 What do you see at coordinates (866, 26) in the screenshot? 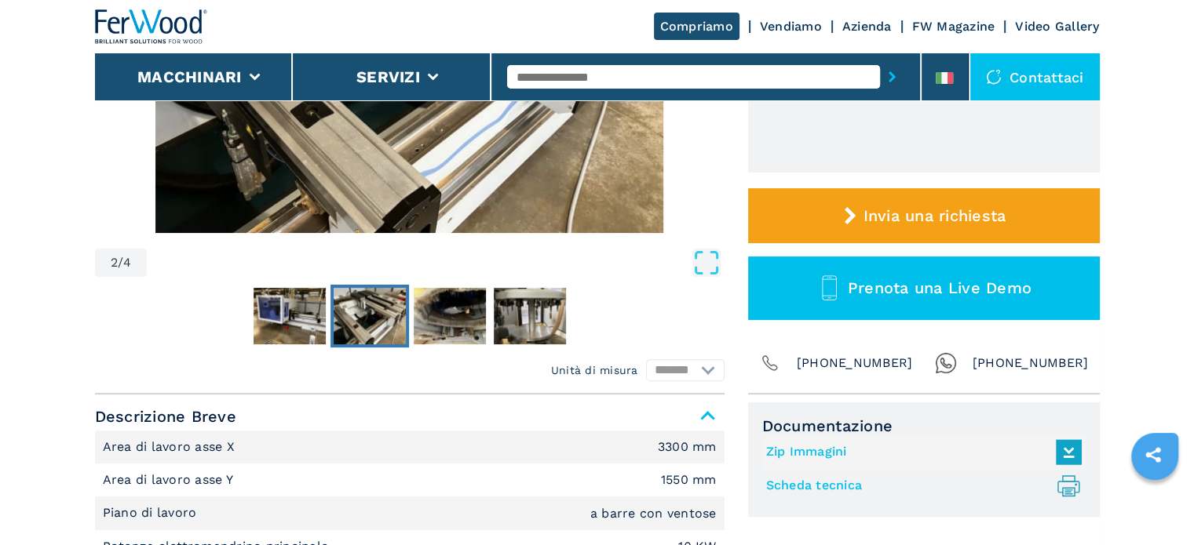
I see `a: Azienda` at bounding box center [866, 26].